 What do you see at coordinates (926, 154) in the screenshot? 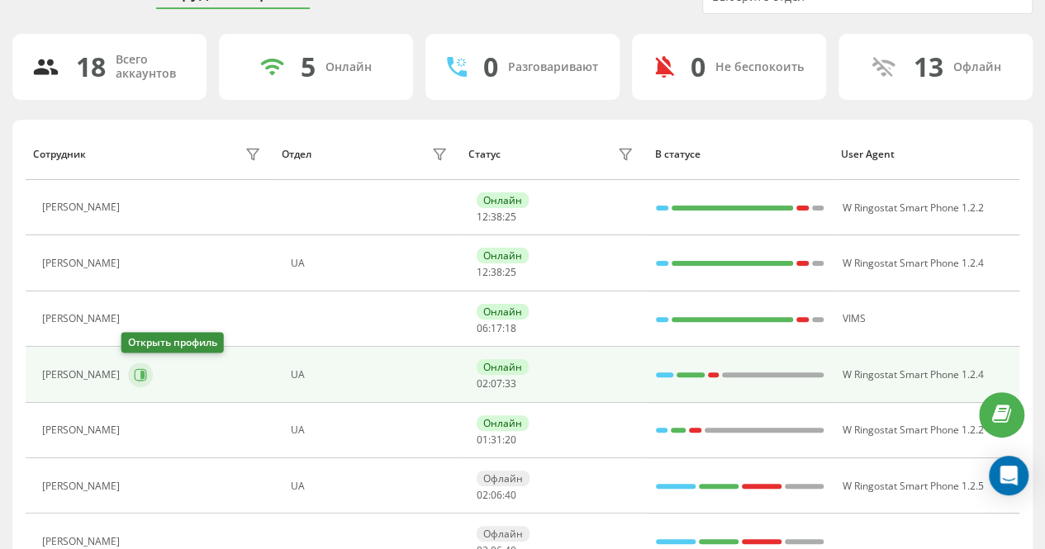
I see `div: User Agent` at bounding box center [926, 154].